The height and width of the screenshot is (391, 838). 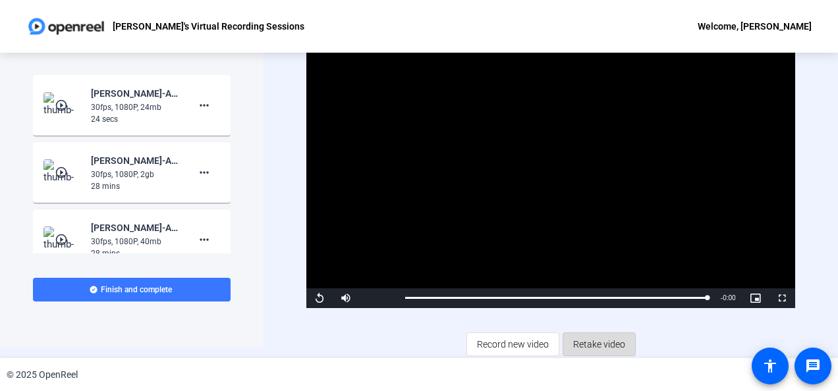 What do you see at coordinates (132, 290) in the screenshot?
I see `button: Finish and complete` at bounding box center [132, 290].